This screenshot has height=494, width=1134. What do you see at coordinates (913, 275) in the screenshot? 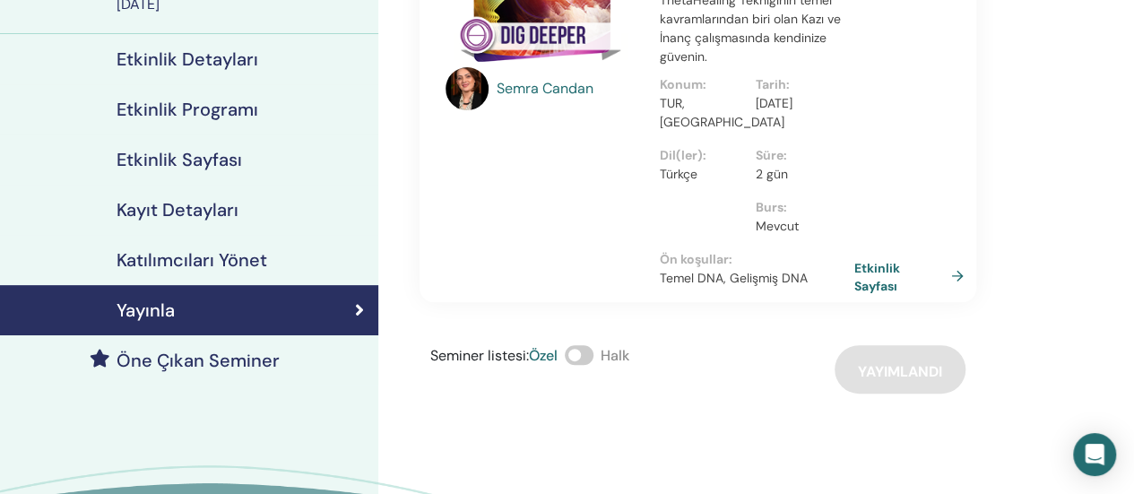
I see `a: Etkinlik Sayfası` at bounding box center [913, 275].